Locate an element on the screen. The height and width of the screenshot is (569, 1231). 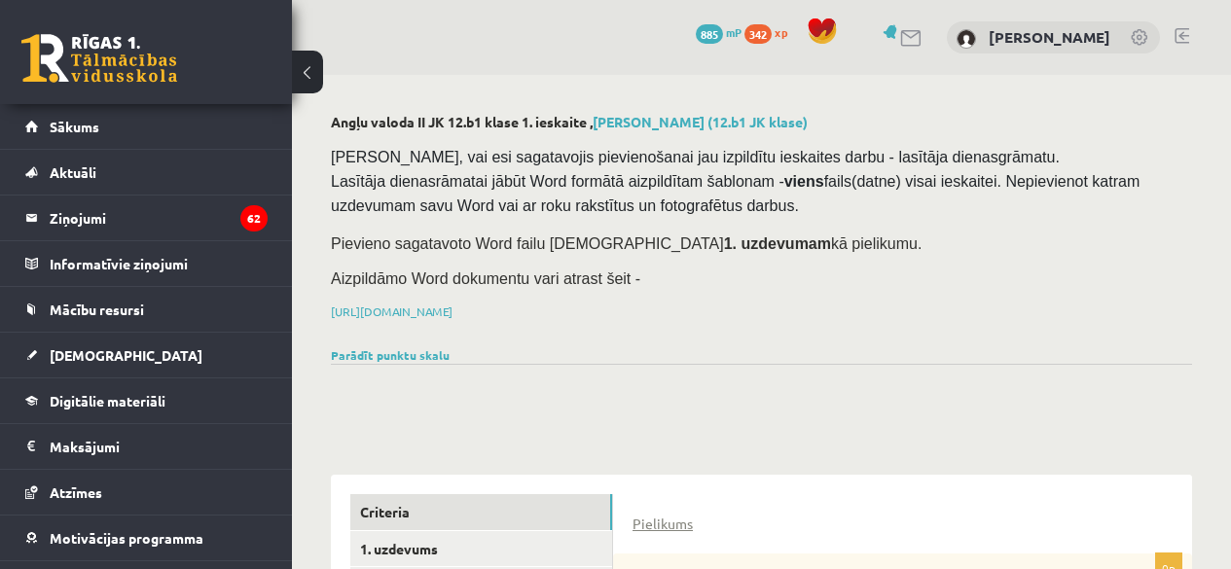
legend: Ziņojumi is located at coordinates (159, 218).